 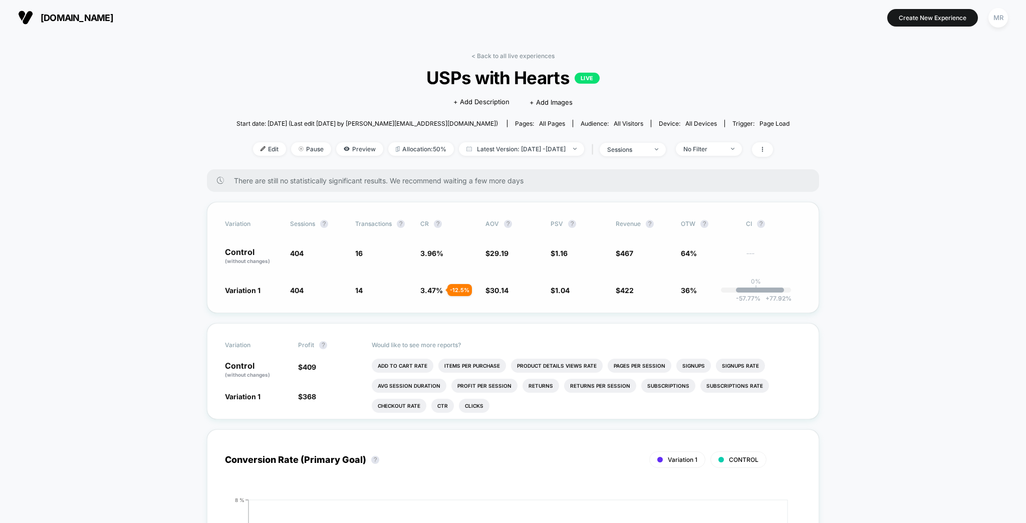 What do you see at coordinates (359, 253) in the screenshot?
I see `span: 16` at bounding box center [359, 253].